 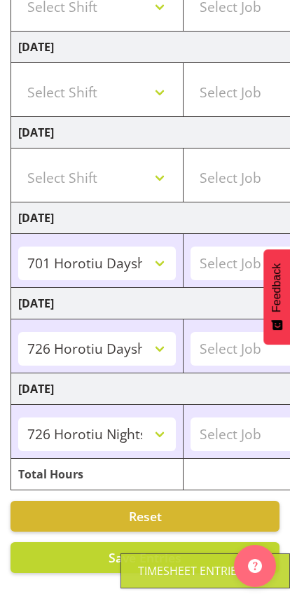 What do you see at coordinates (276, 297) in the screenshot?
I see `button: Feedback - Show survey` at bounding box center [276, 297].